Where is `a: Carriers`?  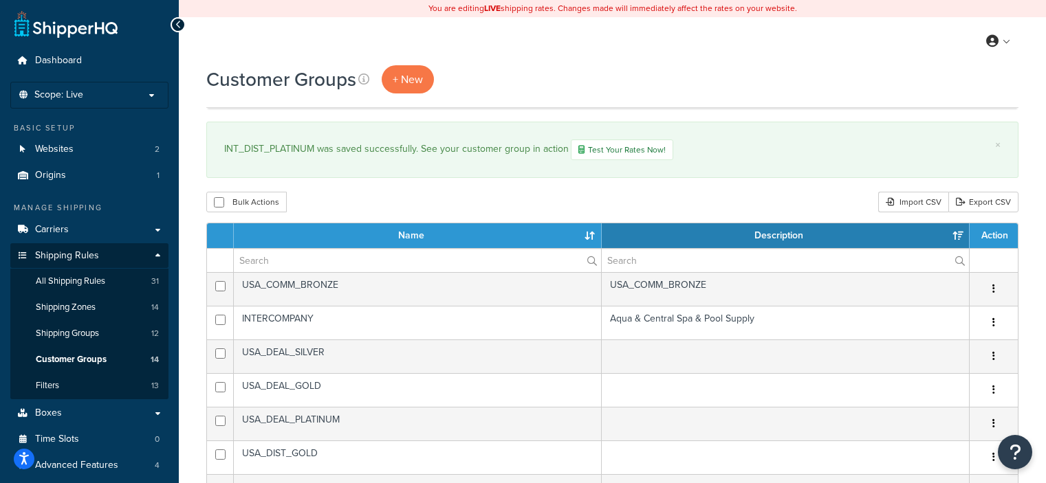 a: Carriers is located at coordinates (89, 230).